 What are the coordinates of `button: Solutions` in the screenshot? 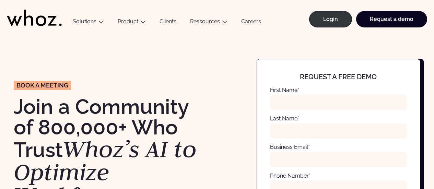 It's located at (88, 23).